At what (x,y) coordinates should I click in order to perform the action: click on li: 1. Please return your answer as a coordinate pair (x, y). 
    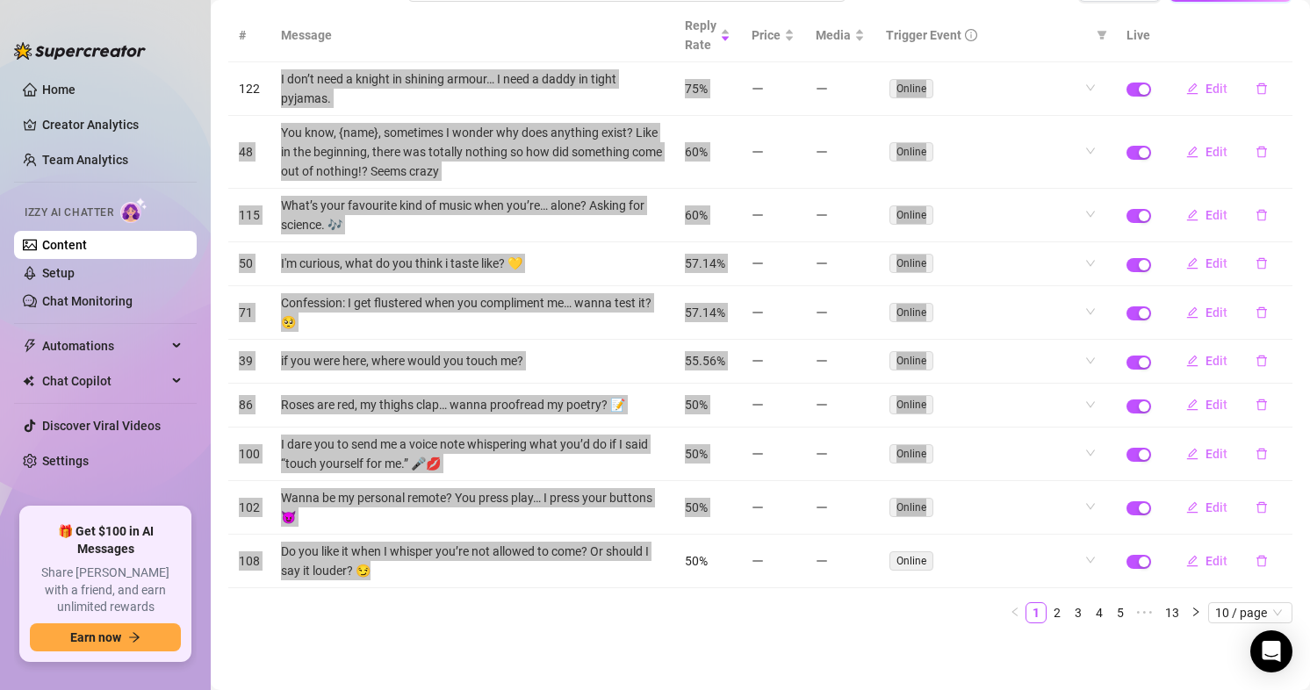
    Looking at the image, I should click on (1036, 613).